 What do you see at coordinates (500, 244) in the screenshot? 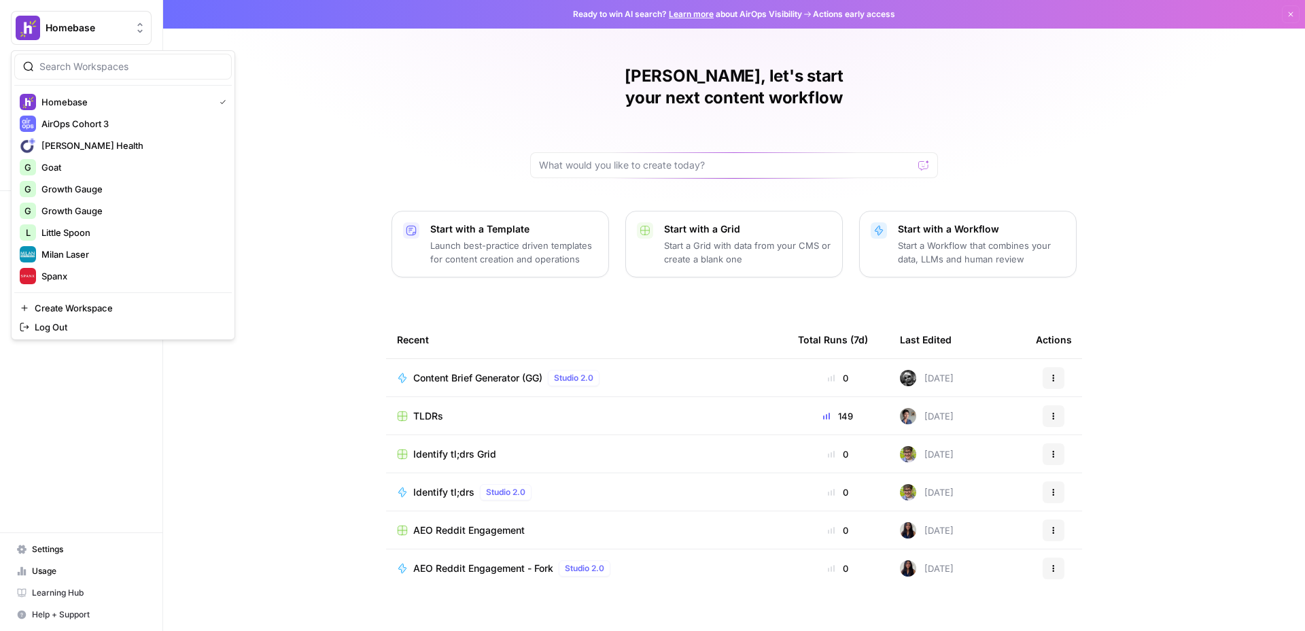
I see `button: Start with a TemplateLaunch best-practice driven templates for content creation and operations` at bounding box center [500, 244].